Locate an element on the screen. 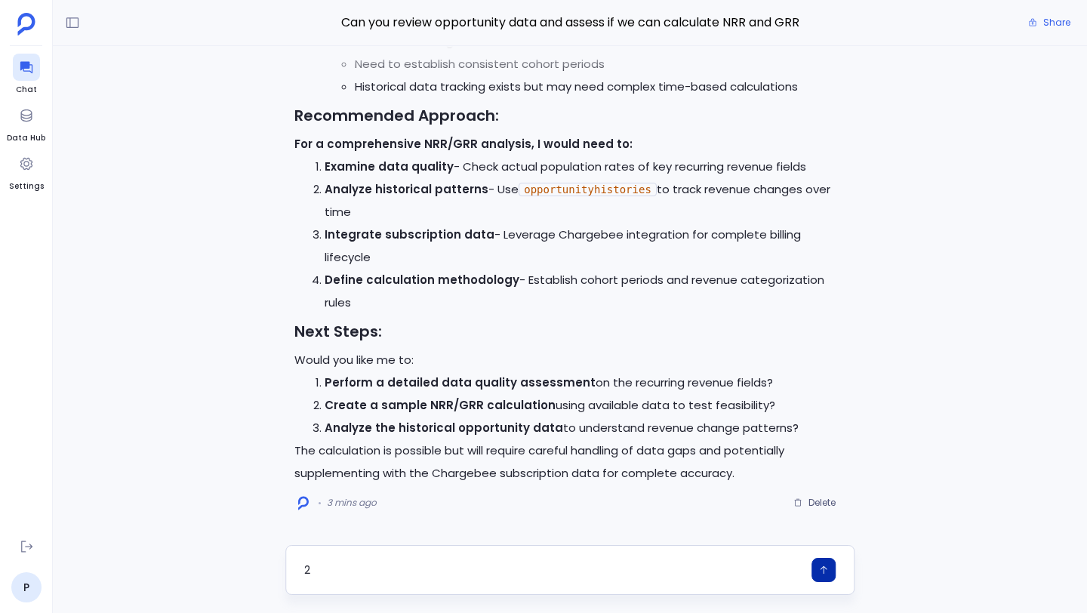 This screenshot has width=1087, height=613. strong: Integrate subscription data is located at coordinates (409, 234).